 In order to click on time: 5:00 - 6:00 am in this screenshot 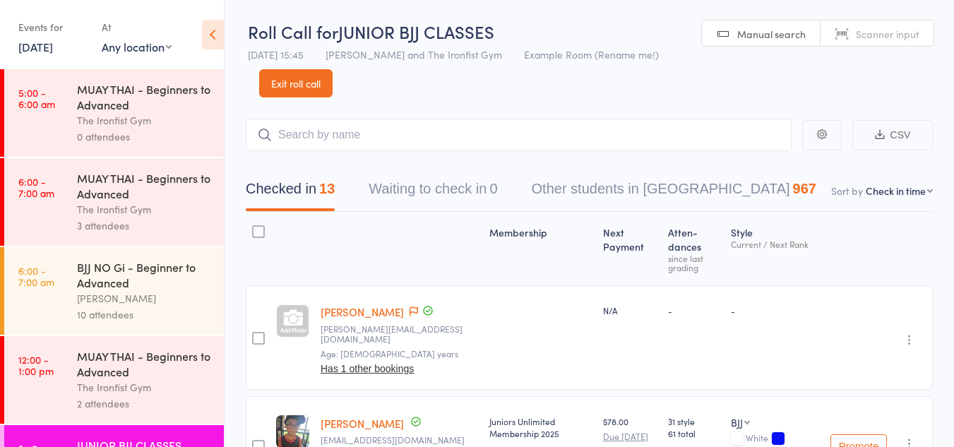, I will do `click(37, 98)`.